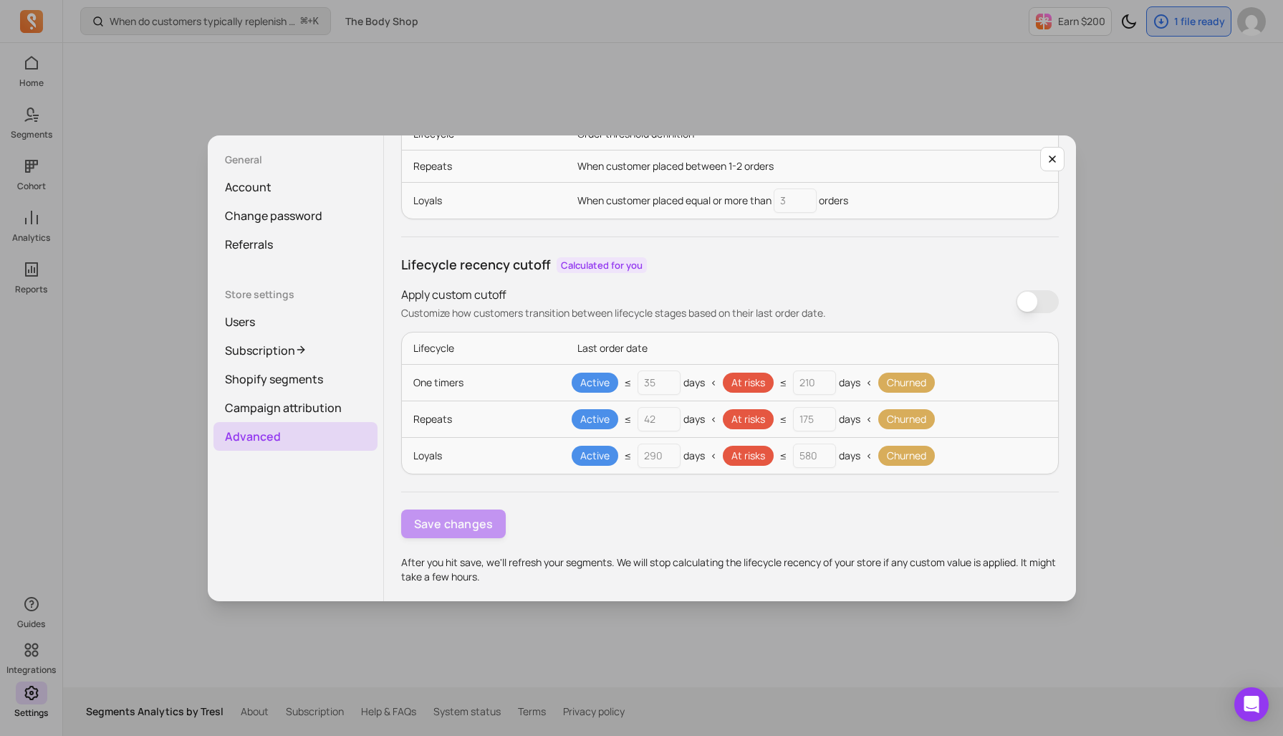 This screenshot has height=736, width=1283. What do you see at coordinates (713, 201) in the screenshot?
I see `p: When customer placed equal or more than orders` at bounding box center [713, 201].